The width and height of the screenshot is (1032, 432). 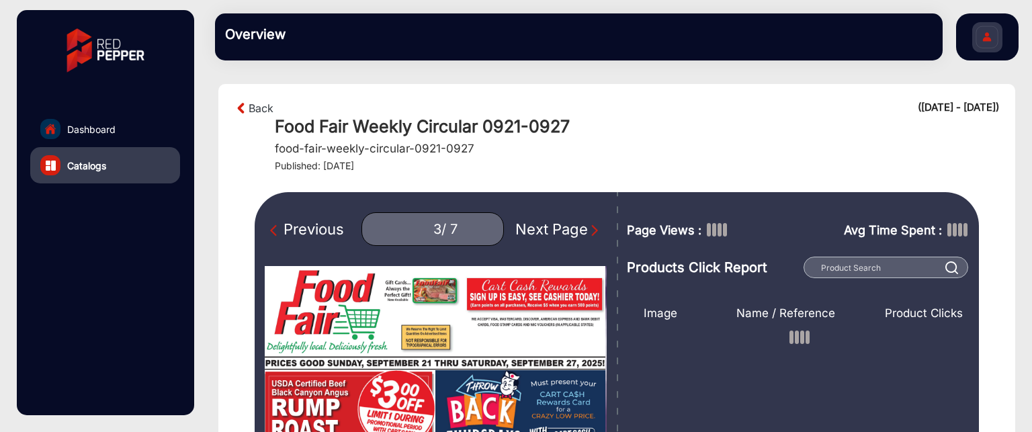 What do you see at coordinates (450, 229) in the screenshot?
I see `div: / 7` at bounding box center [450, 229].